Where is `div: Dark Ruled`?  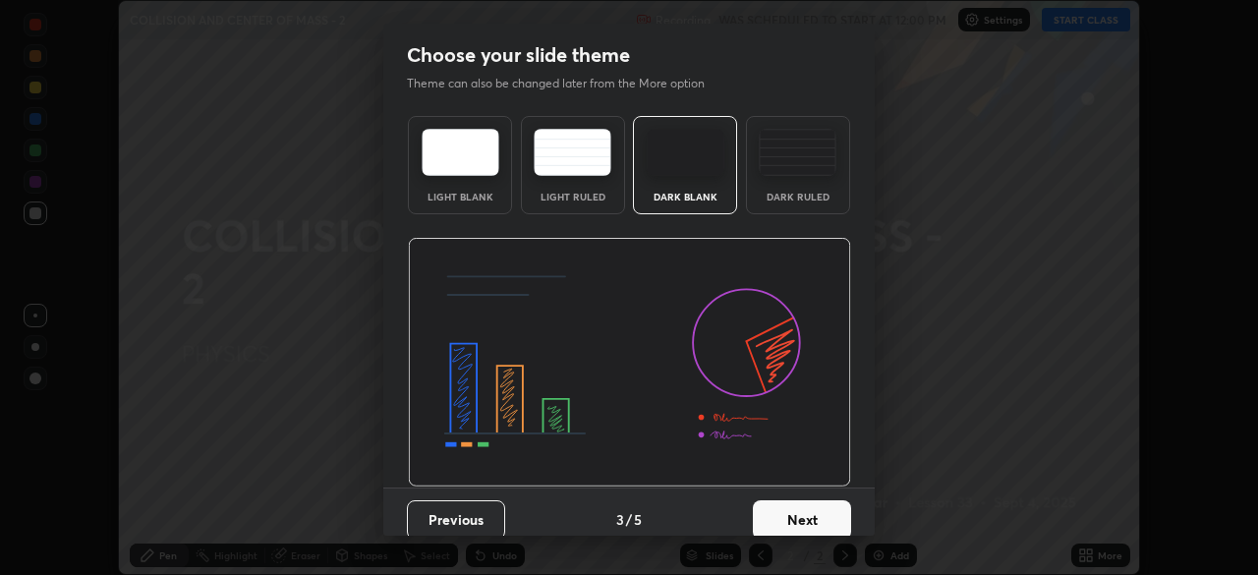
div: Dark Ruled is located at coordinates (798, 197).